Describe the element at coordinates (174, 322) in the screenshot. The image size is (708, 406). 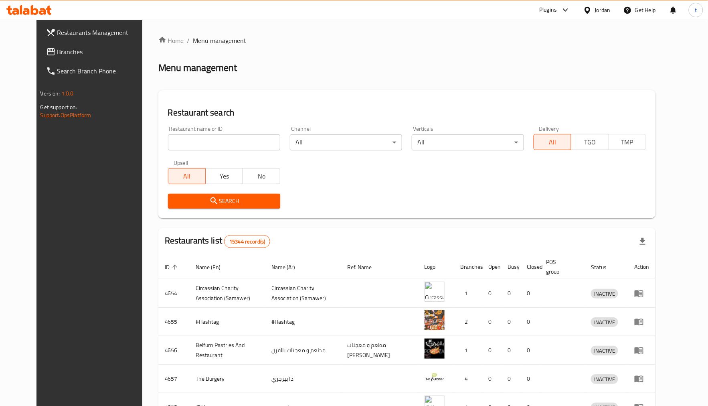
I see `td: 4655` at that location.